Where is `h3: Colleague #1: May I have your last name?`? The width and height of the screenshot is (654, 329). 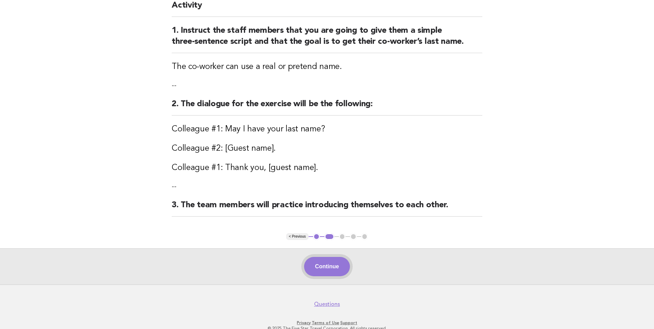
h3: Colleague #1: May I have your last name? is located at coordinates (327, 129).